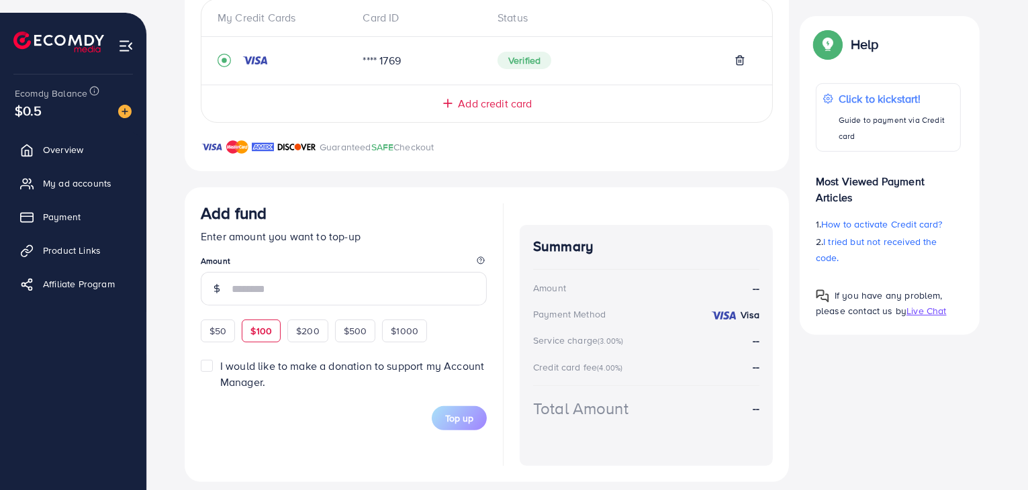 The width and height of the screenshot is (1028, 490). I want to click on div: Card ID, so click(420, 17).